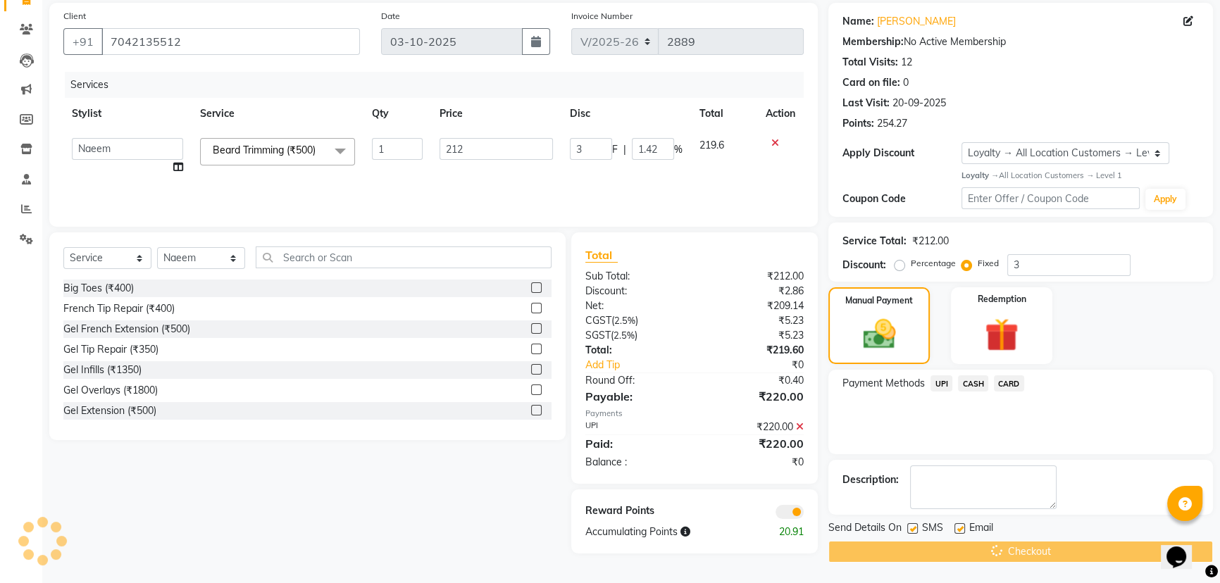 Image resolution: width=1220 pixels, height=583 pixels. Describe the element at coordinates (780, 113) in the screenshot. I see `th: Action` at that location.